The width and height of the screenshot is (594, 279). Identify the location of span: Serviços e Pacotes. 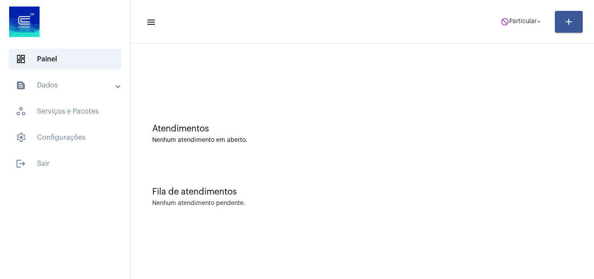
(65, 111).